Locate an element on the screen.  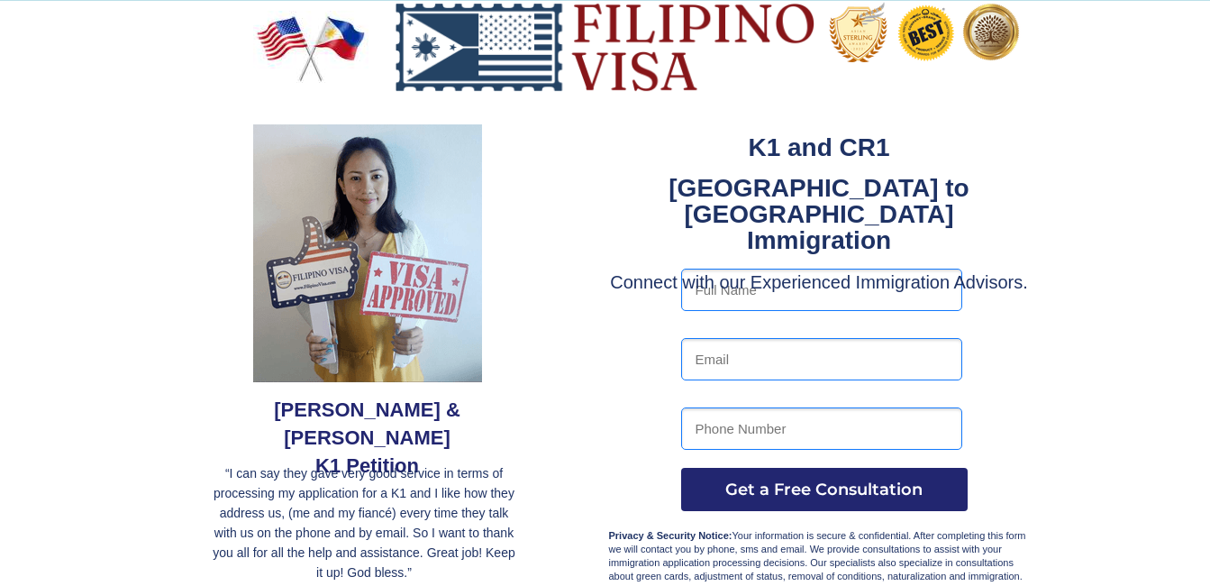
p: “I can say they gave very good service in terms of processing my application for a K1 and I like ... is located at coordinates (364, 523).